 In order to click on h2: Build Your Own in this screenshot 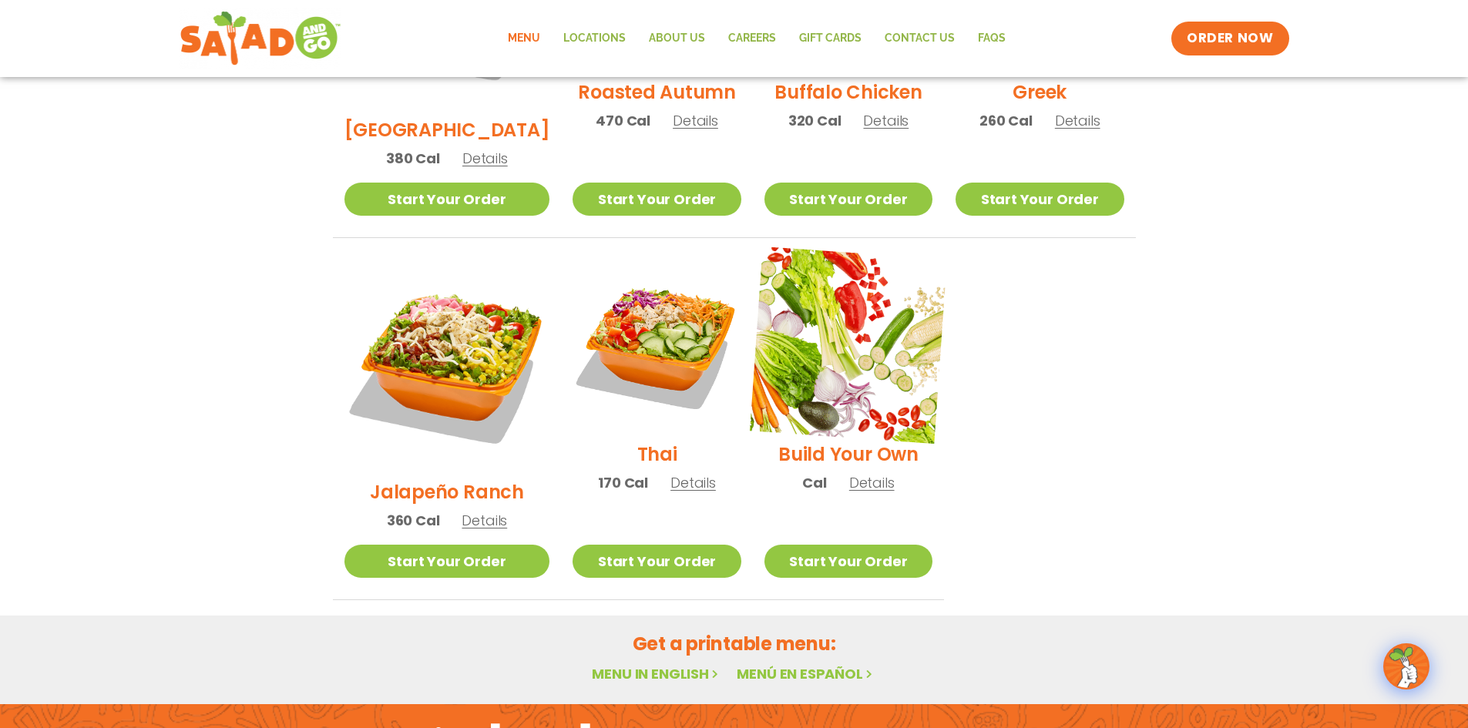, I will do `click(849, 454)`.